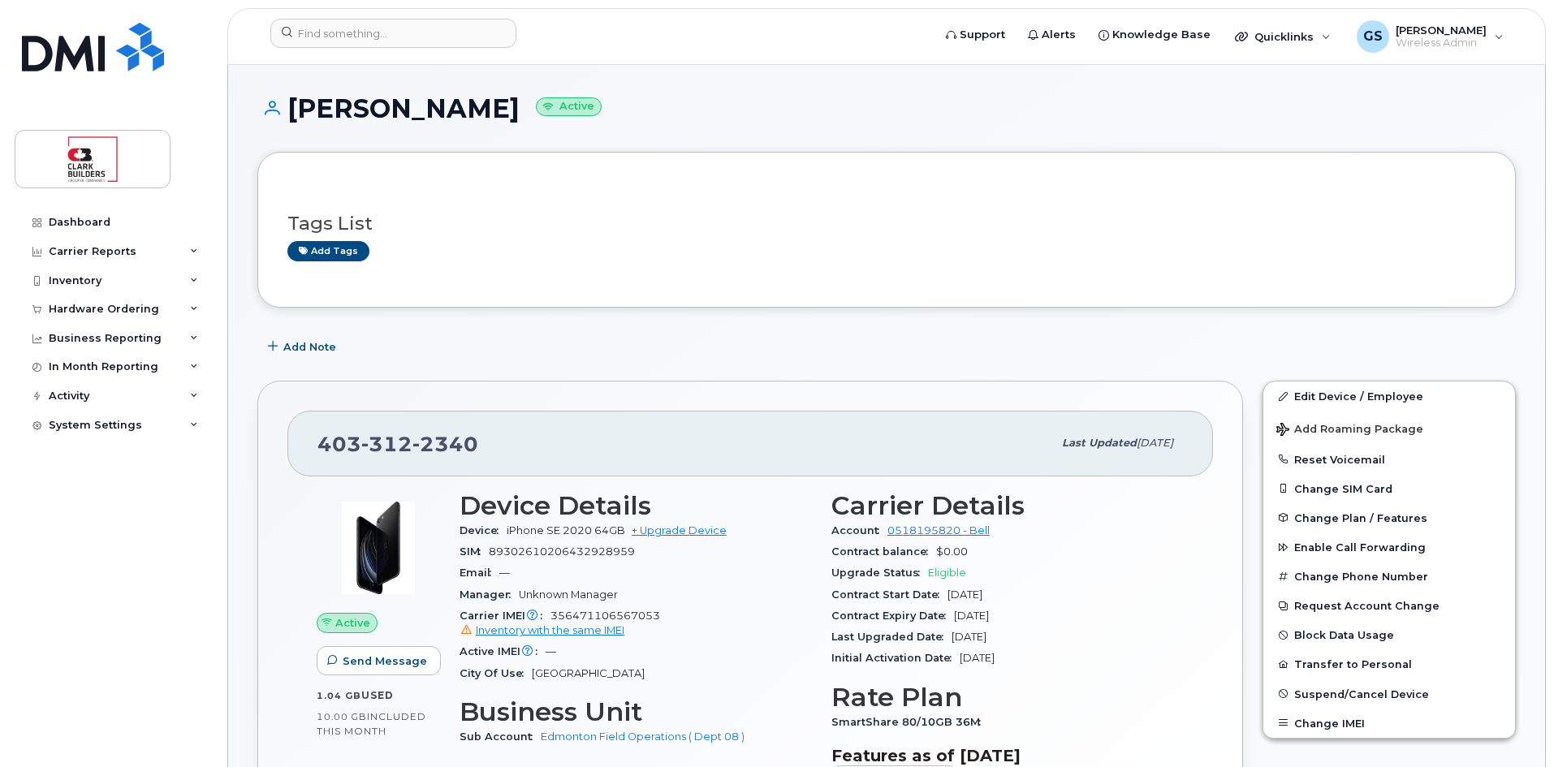 The image size is (1554, 767). I want to click on button: Send Message, so click(378, 661).